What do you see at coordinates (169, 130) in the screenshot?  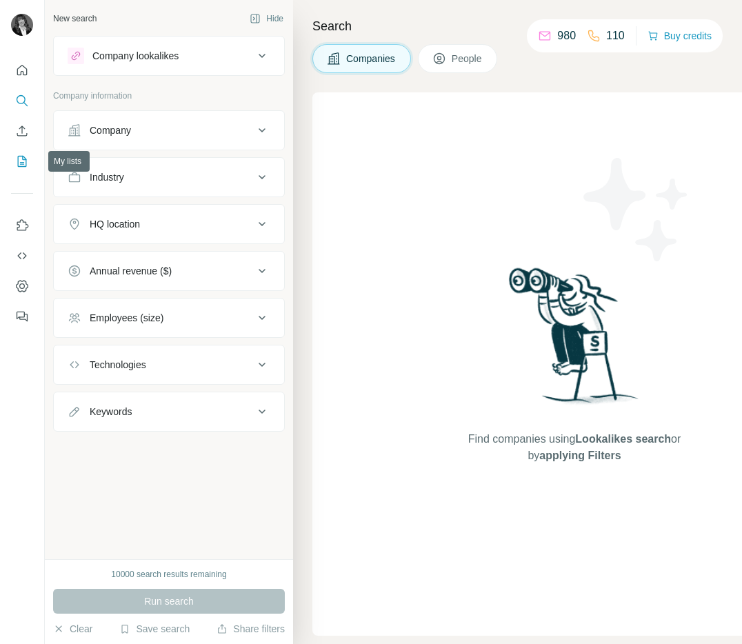 I see `button: Company` at bounding box center [169, 130].